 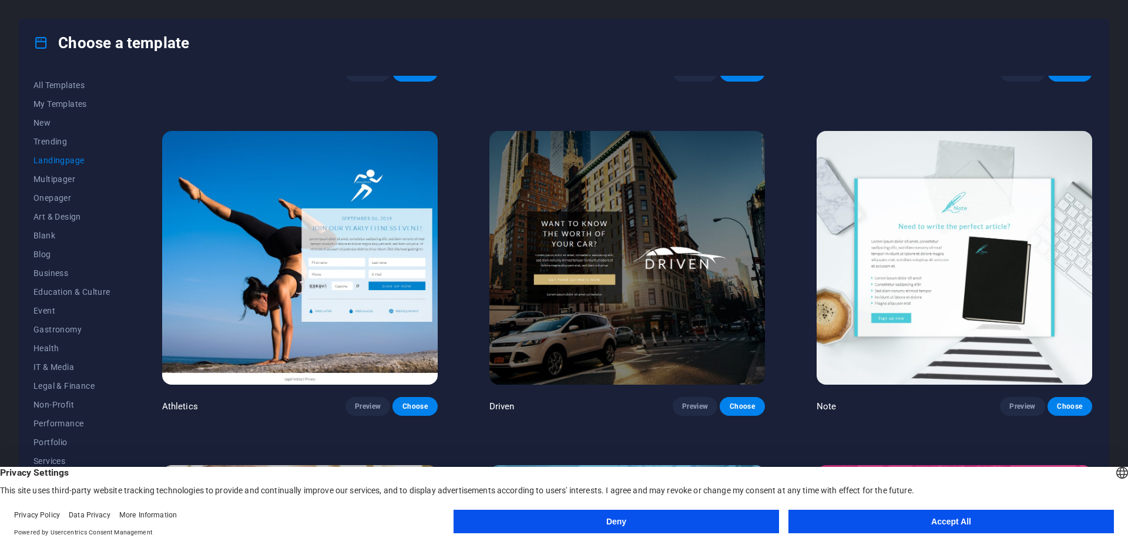 What do you see at coordinates (72, 236) in the screenshot?
I see `button: Blank` at bounding box center [72, 236].